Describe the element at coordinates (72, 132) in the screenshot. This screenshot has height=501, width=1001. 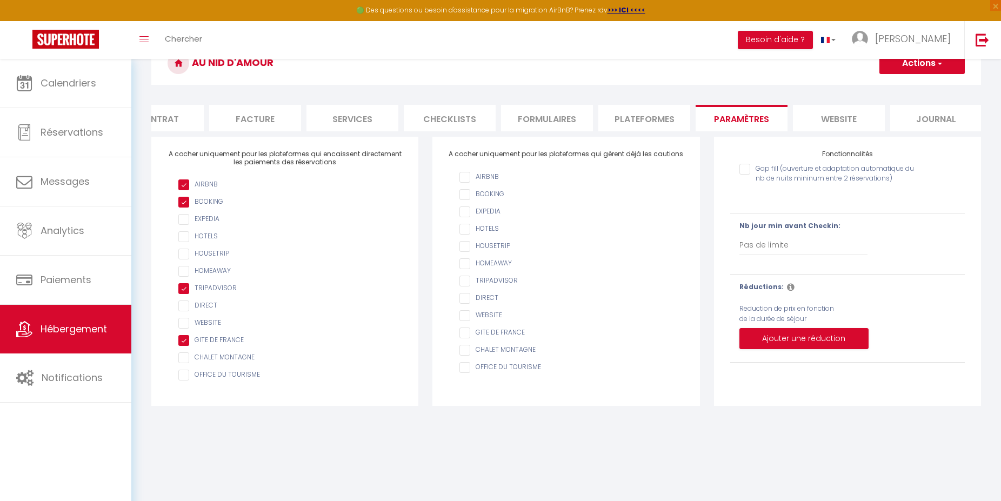
I see `span: Réservations` at that location.